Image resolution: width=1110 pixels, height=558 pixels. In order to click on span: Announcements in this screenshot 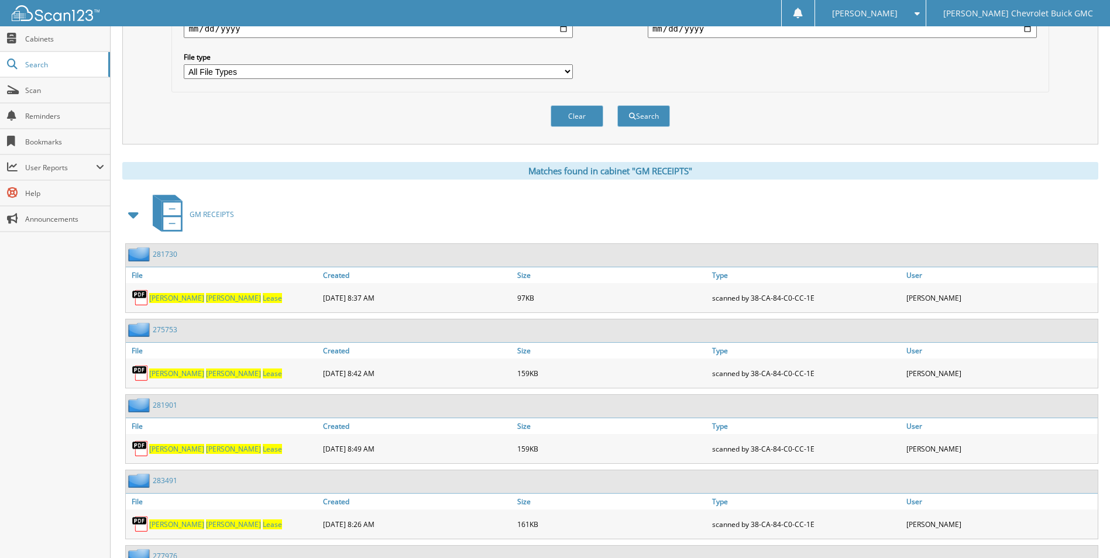, I will do `click(64, 219)`.